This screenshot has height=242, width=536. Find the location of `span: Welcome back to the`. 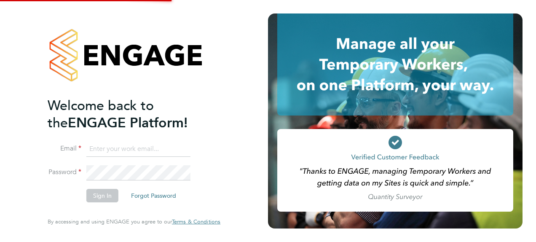

span: Welcome back to the is located at coordinates (101, 114).